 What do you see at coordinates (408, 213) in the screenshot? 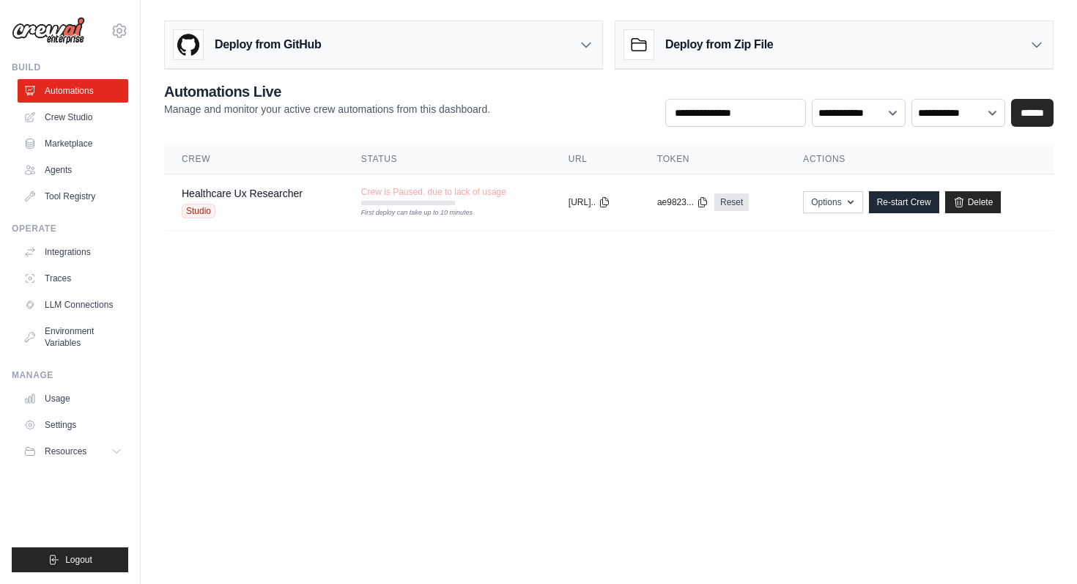
I see `div: First deploy can take up to 10 minutes` at bounding box center [408, 213].